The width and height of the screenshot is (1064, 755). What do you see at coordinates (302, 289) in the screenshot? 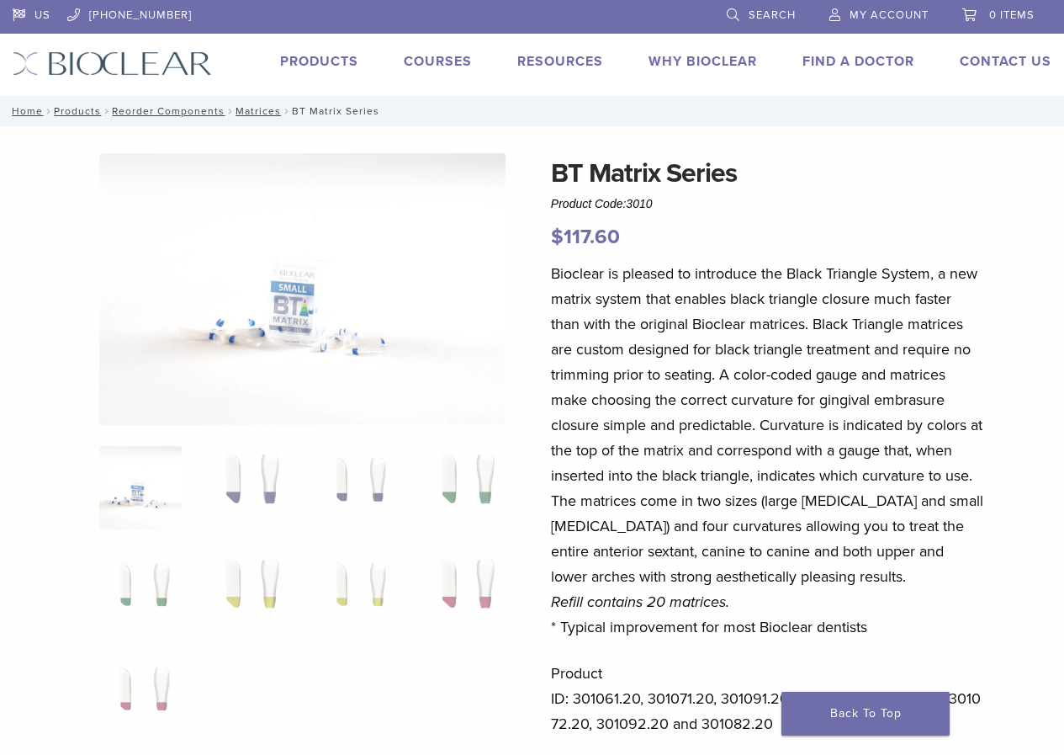
I see `img: Anterior Black Triangle Series Matrices` at bounding box center [302, 289].